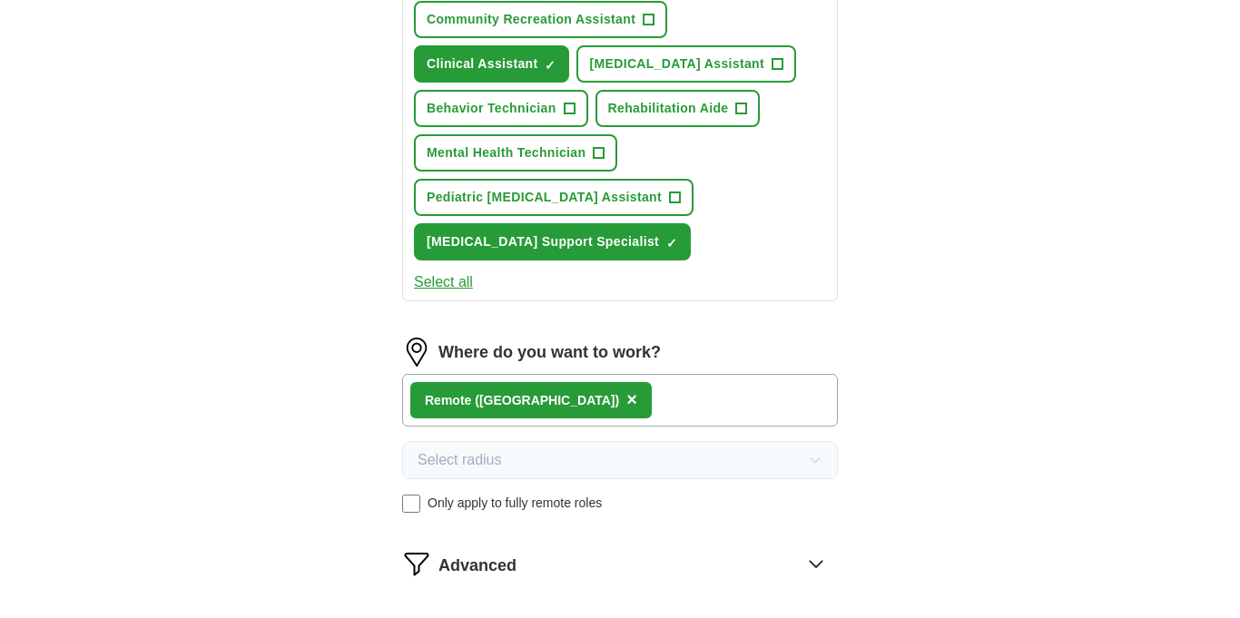 Image resolution: width=1240 pixels, height=618 pixels. I want to click on span: Rehabilitation Aide, so click(668, 108).